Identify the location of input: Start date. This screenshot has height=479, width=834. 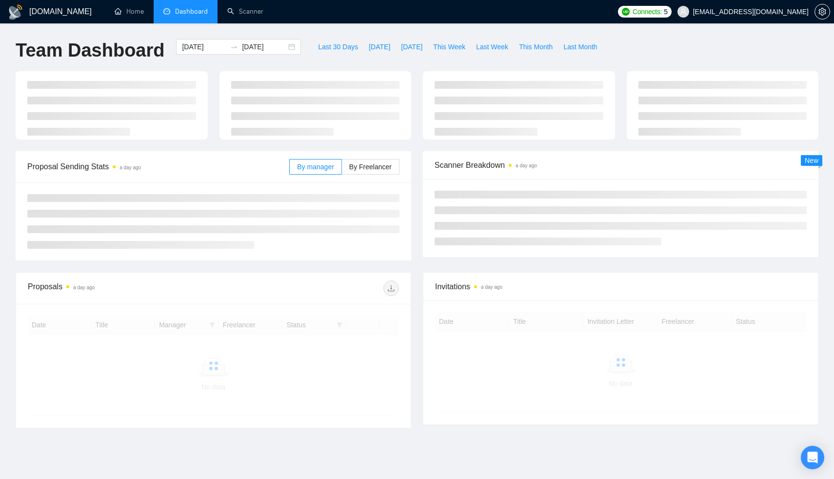
(204, 47).